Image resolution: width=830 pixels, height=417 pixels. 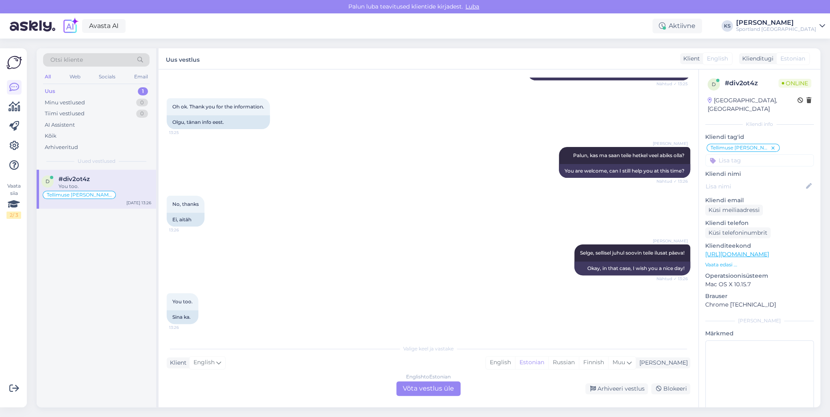 What do you see at coordinates (60, 125) in the screenshot?
I see `div: AI Assistent` at bounding box center [60, 125].